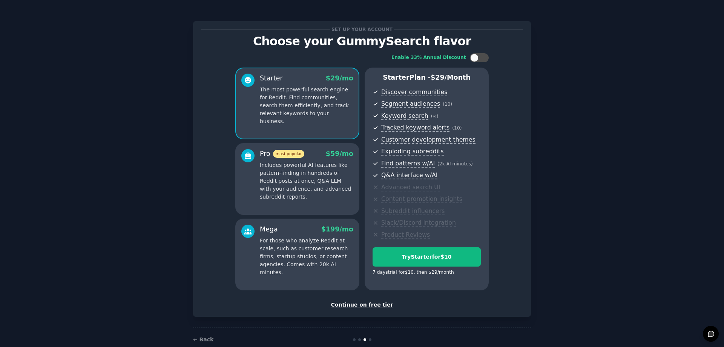  I want to click on div: Continue on free tier, so click(362, 304).